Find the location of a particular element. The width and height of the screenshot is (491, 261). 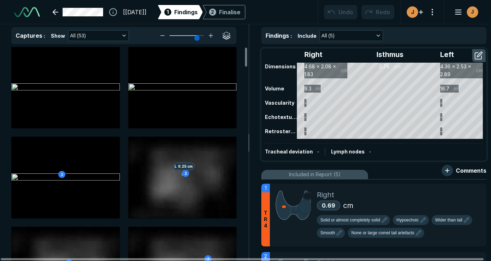

span: Lymph nodes is located at coordinates (348, 151).